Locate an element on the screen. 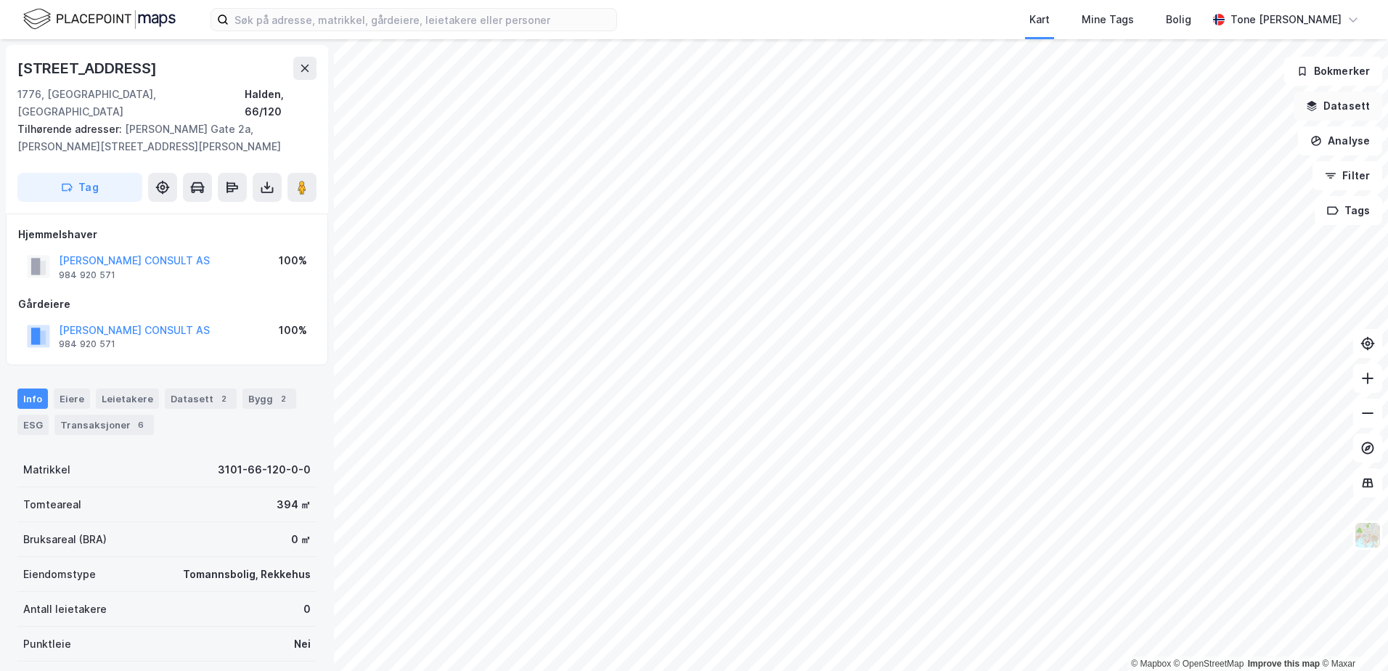 The width and height of the screenshot is (1388, 671). div: Bolig is located at coordinates (1178, 20).